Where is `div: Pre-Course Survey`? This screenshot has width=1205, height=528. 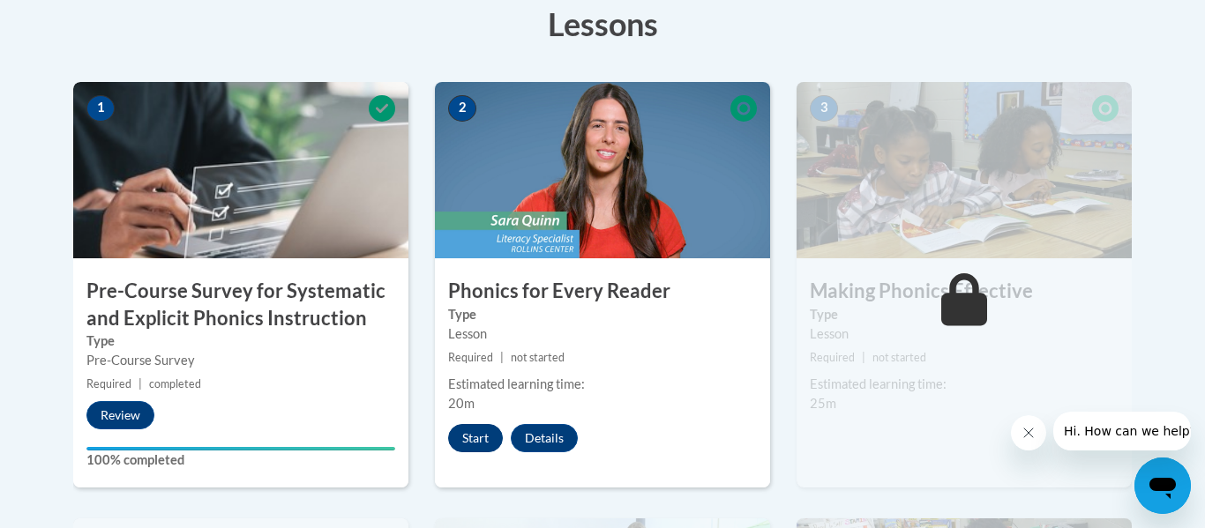 div: Pre-Course Survey is located at coordinates (241, 361).